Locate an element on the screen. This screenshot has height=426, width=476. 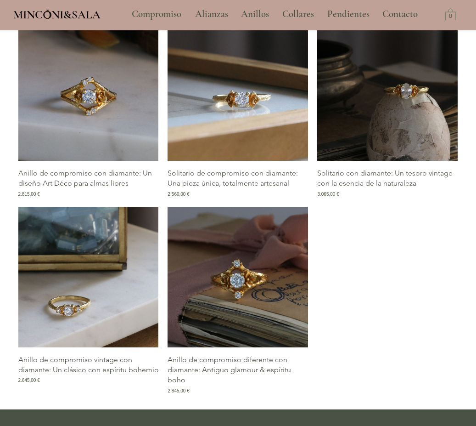
text: 0 is located at coordinates (450, 17).